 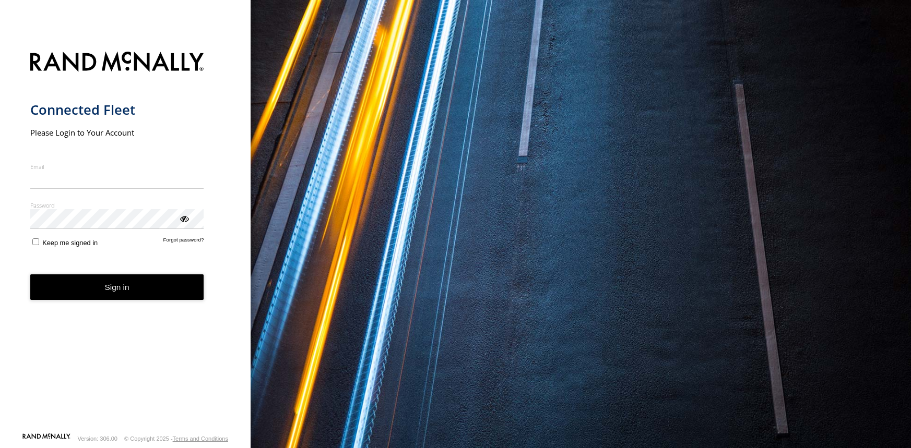 I want to click on label: Password, so click(x=117, y=205).